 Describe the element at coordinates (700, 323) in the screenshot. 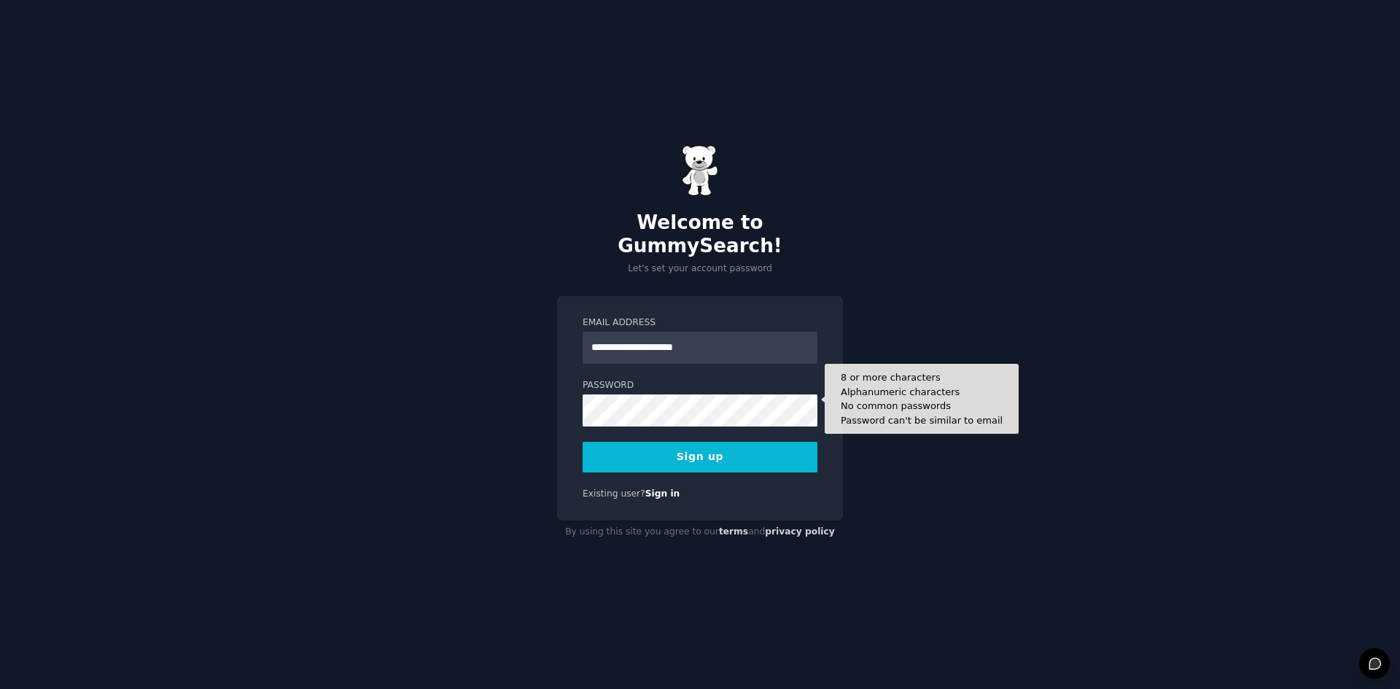

I see `label: Email Address` at that location.